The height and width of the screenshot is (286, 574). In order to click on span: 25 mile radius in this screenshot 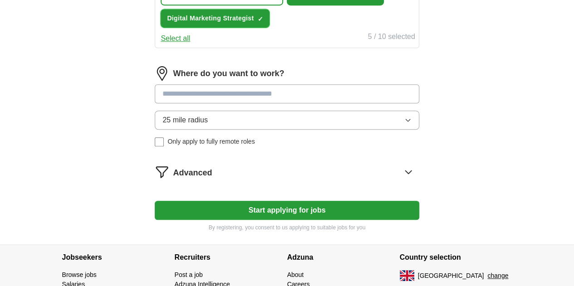, I will do `click(185, 120)`.